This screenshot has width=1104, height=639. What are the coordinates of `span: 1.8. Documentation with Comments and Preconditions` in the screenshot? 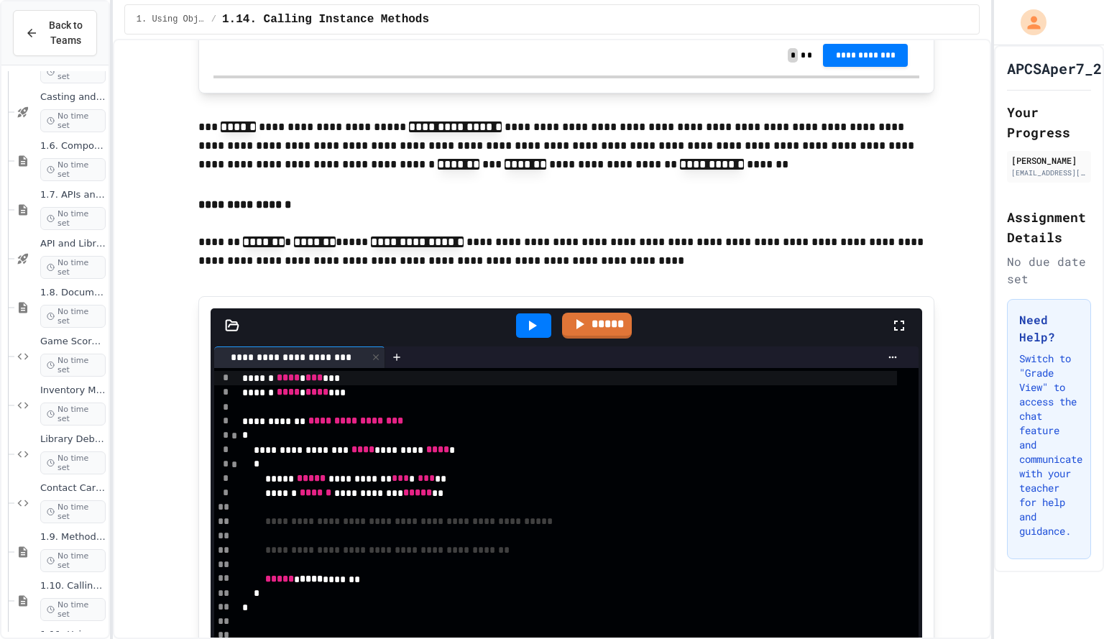 It's located at (73, 293).